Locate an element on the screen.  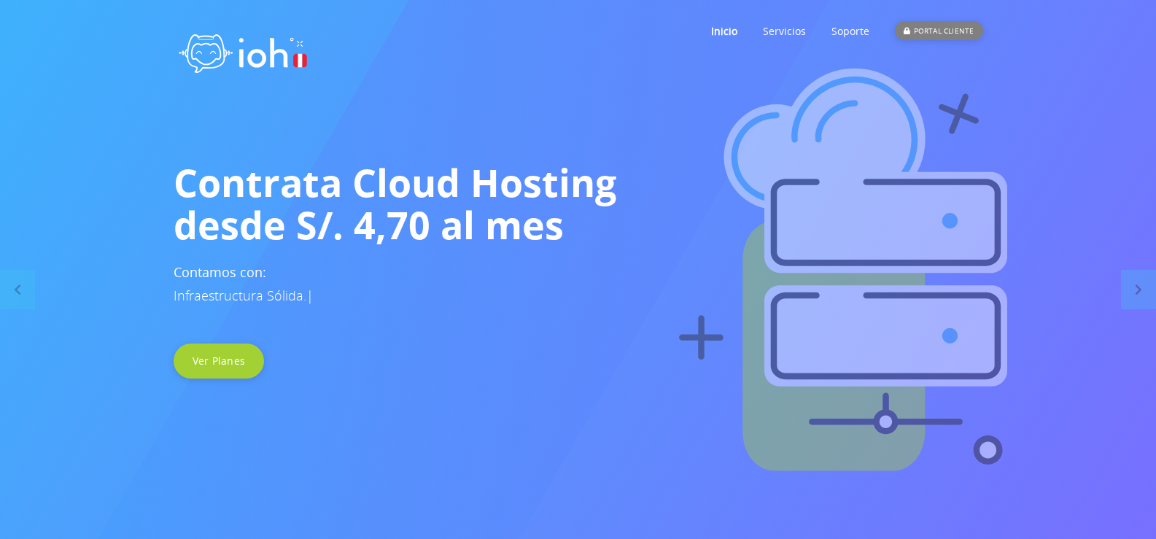
a: Inicio is located at coordinates (725, 31).